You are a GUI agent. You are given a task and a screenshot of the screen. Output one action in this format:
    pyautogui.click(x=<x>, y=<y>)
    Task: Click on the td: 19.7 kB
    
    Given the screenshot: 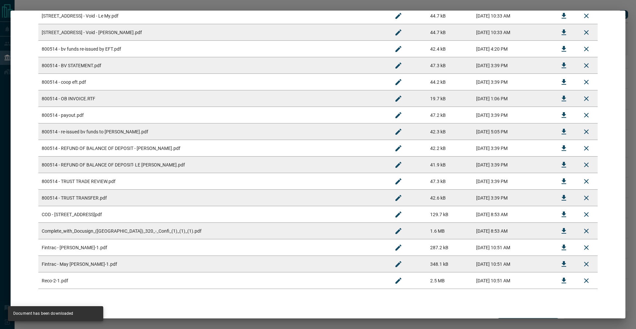 What is the action you would take?
    pyautogui.click(x=450, y=99)
    